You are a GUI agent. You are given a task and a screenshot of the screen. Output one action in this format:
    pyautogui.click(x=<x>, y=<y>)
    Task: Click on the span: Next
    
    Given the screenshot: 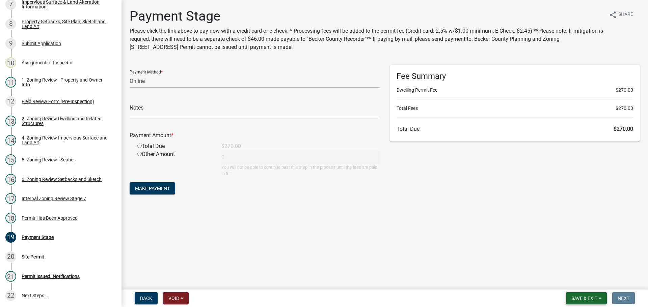 What is the action you would take?
    pyautogui.click(x=623, y=299)
    